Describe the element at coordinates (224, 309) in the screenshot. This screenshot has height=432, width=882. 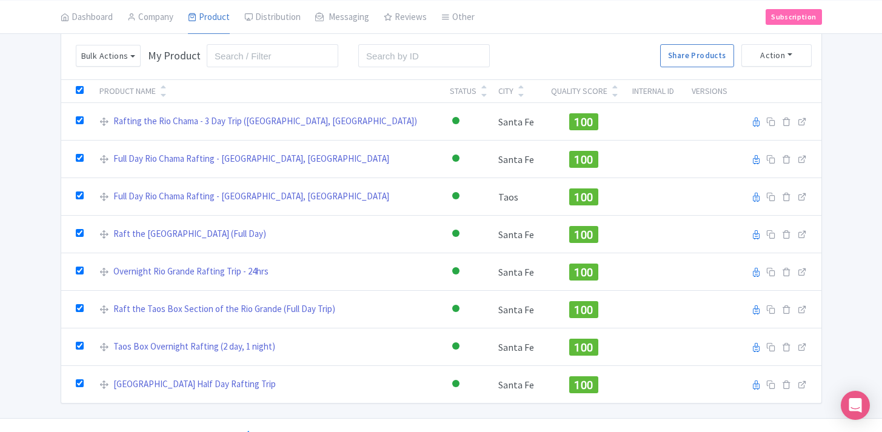
I see `a: Raft the Taos Box Section of the Rio Grande (Full Day Trip)` at that location.